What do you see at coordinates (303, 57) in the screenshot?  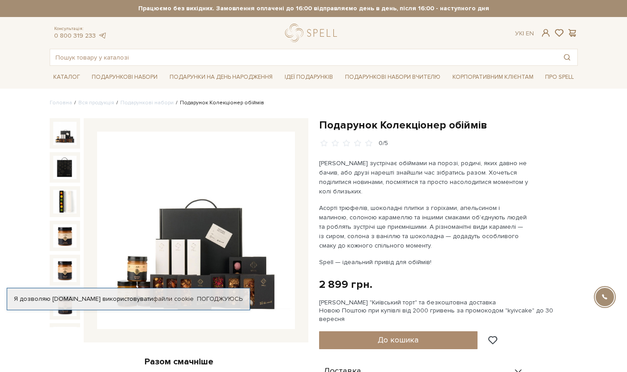 I see `input: Пошук товару у каталозі` at bounding box center [303, 57].